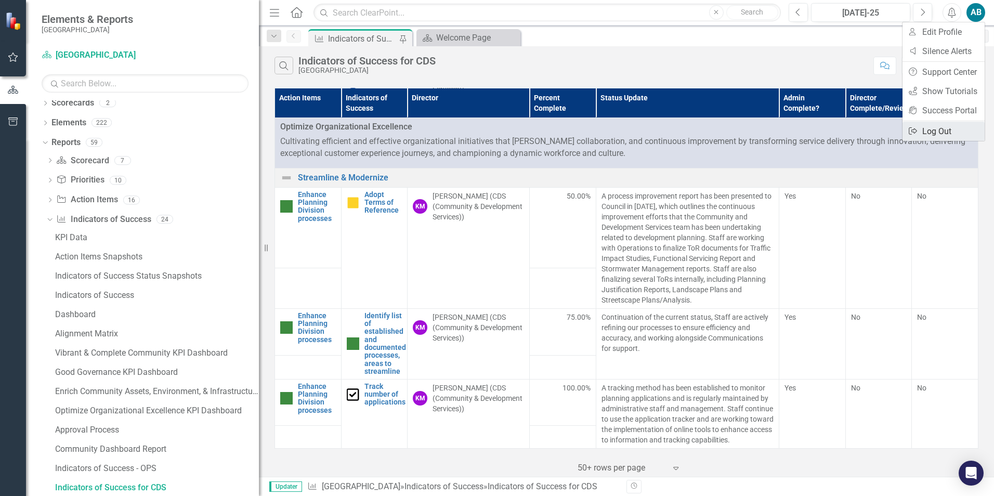 This screenshot has width=994, height=496. What do you see at coordinates (385, 395) in the screenshot?
I see `a: Track number of applications` at bounding box center [385, 395].